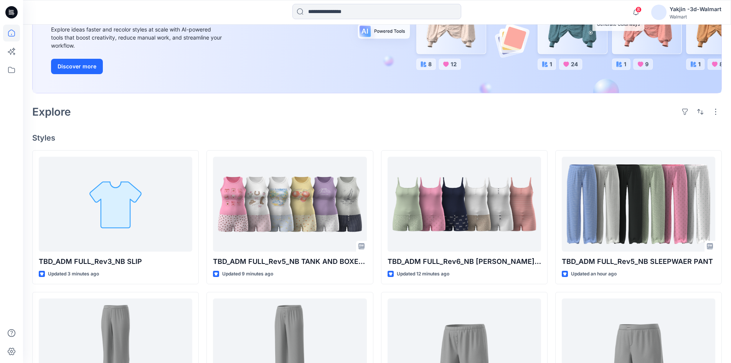 The width and height of the screenshot is (731, 363). I want to click on p: TBD_ADM FULL_Rev3_NB SLIP, so click(115, 261).